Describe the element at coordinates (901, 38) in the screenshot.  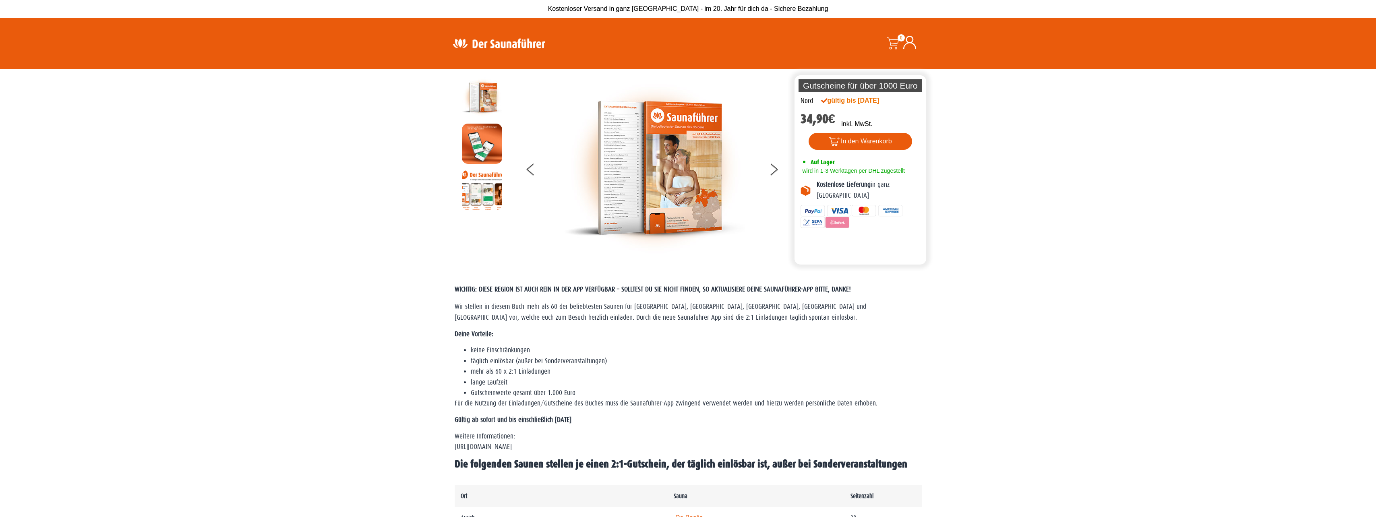
I see `span: 0` at that location.